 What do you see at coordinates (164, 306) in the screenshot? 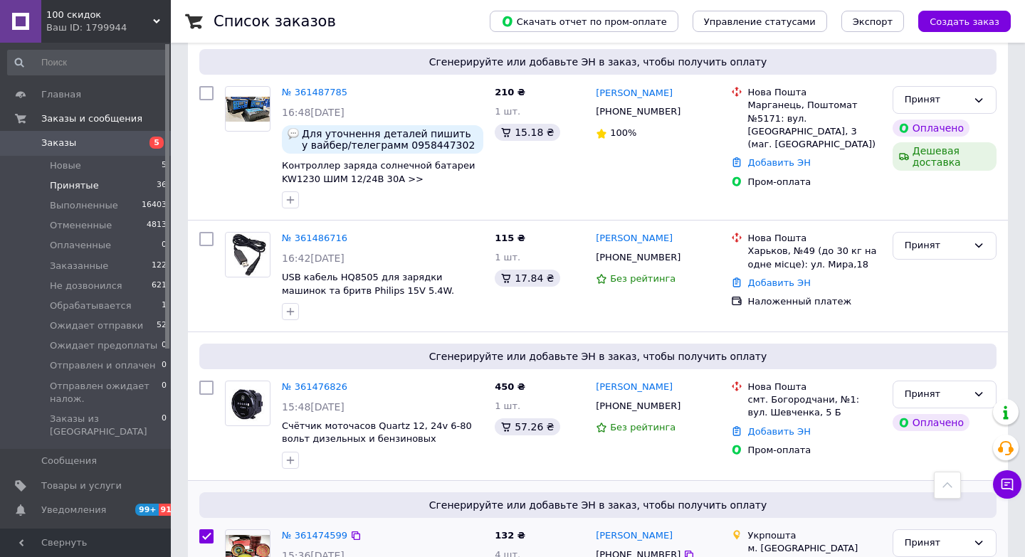
I see `span: 1` at bounding box center [164, 306].